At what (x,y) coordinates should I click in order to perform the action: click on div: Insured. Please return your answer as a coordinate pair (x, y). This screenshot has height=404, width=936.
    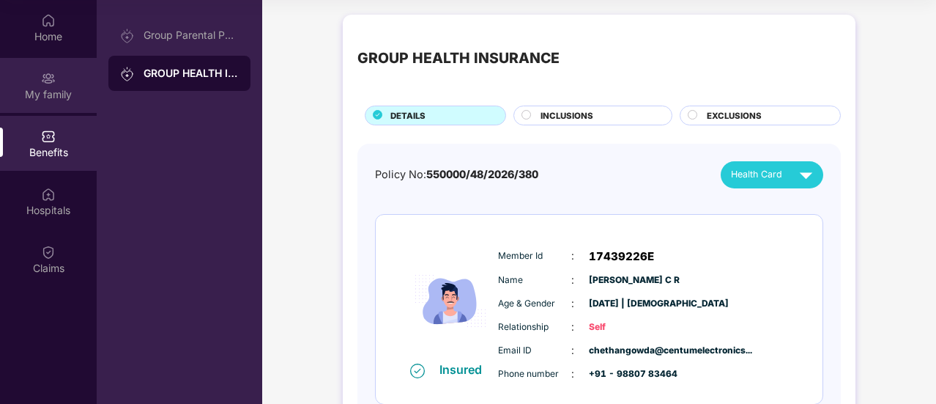
    Looking at the image, I should click on (465, 369).